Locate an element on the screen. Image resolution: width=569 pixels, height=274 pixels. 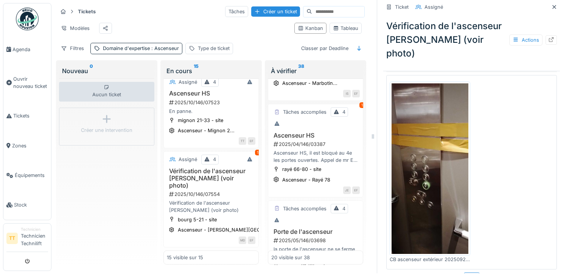
sup: 38 is located at coordinates (301, 71).